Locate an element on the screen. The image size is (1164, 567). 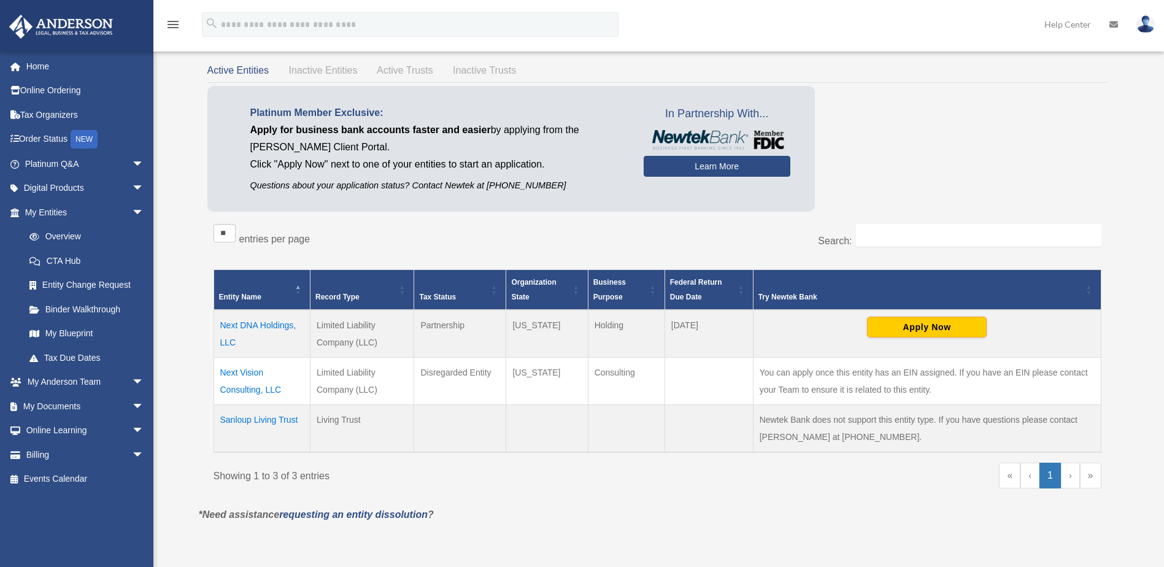
a: My Documentsarrow_drop_down is located at coordinates (85, 406).